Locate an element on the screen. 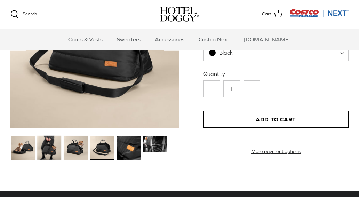  img: Costco Next is located at coordinates (319, 13).